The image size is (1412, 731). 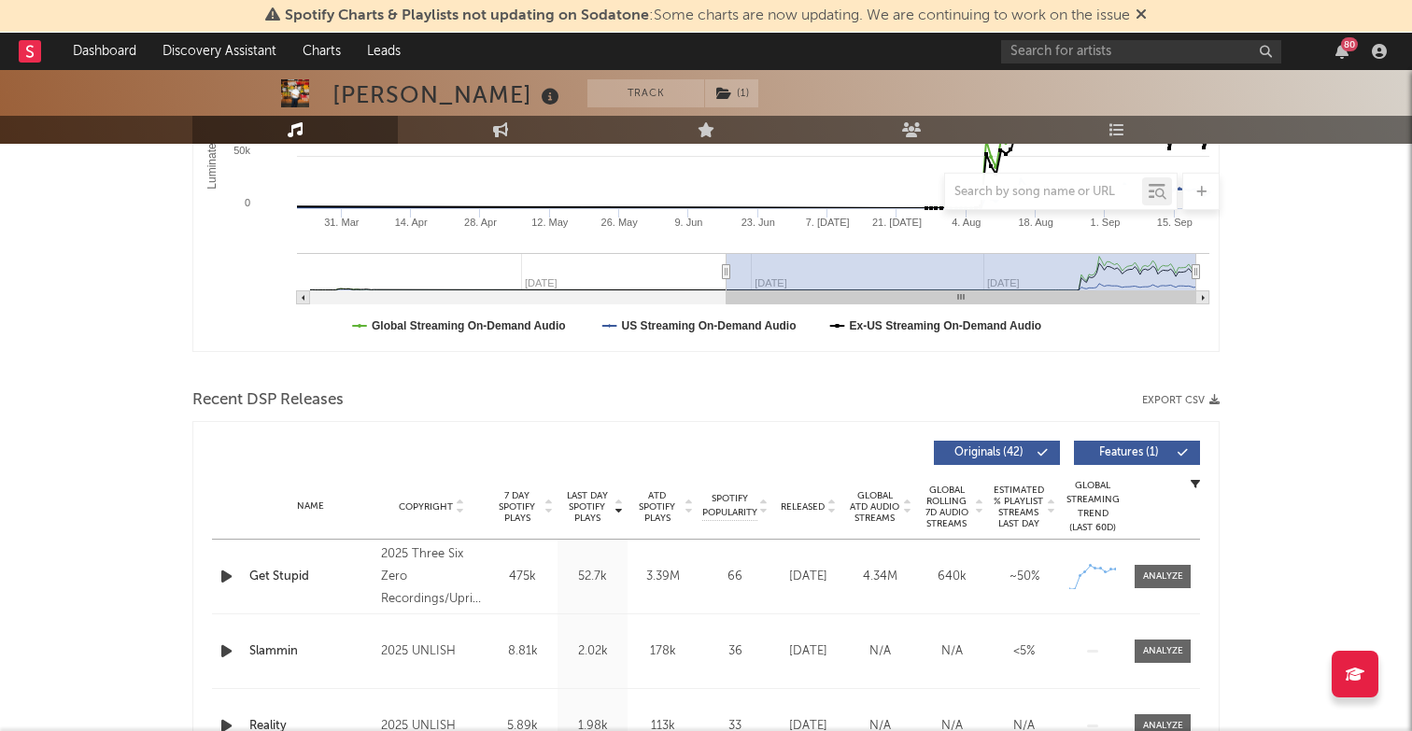 What do you see at coordinates (662, 577) in the screenshot?
I see `div: 3.39M` at bounding box center [662, 577].